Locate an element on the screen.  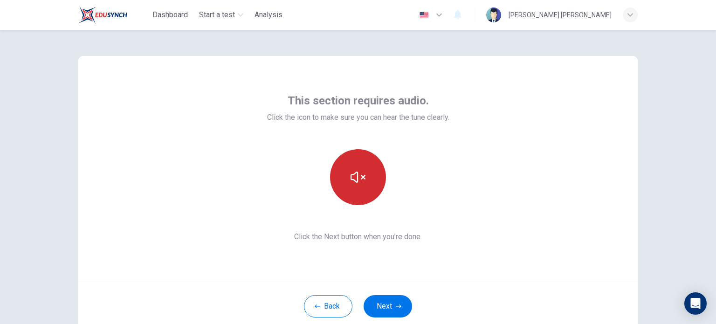
div: Open Intercom Messenger is located at coordinates (696, 304).